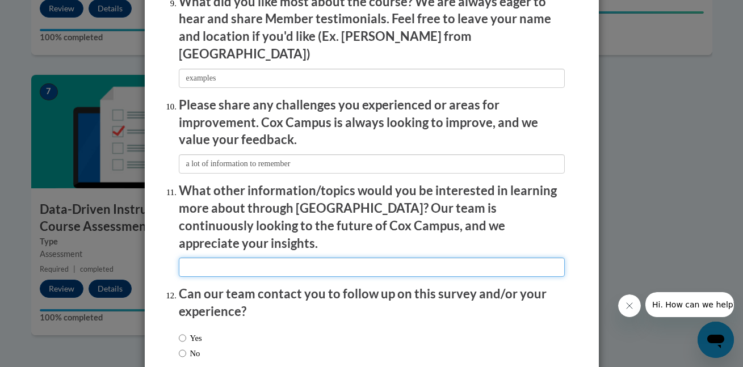  Describe the element at coordinates (190, 354) in the screenshot. I see `label: No` at that location.